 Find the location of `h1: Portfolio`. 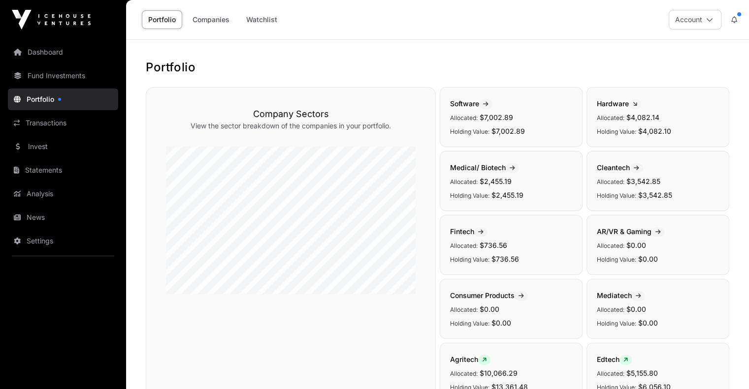

h1: Portfolio is located at coordinates (437, 67).